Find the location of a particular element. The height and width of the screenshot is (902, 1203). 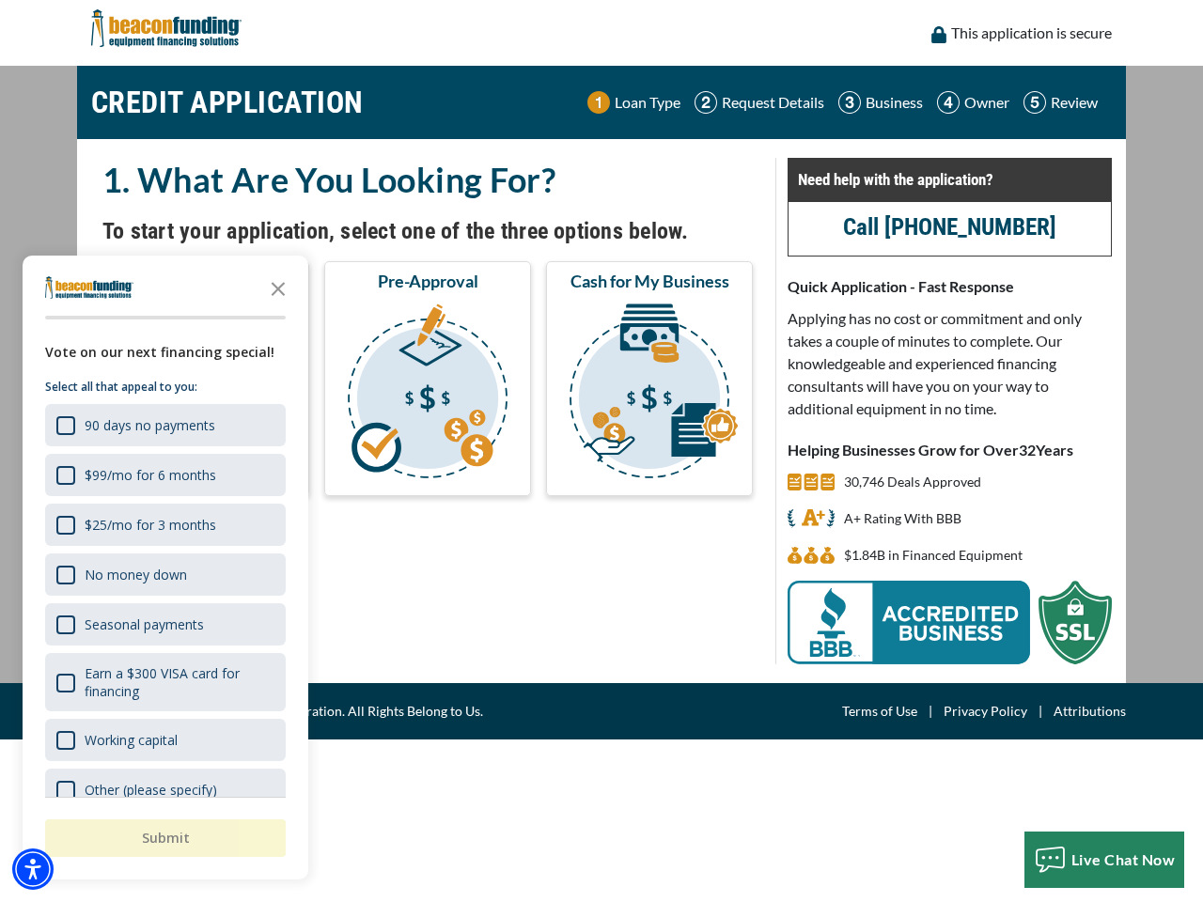

img: lock icon to convery security is located at coordinates (939, 35).